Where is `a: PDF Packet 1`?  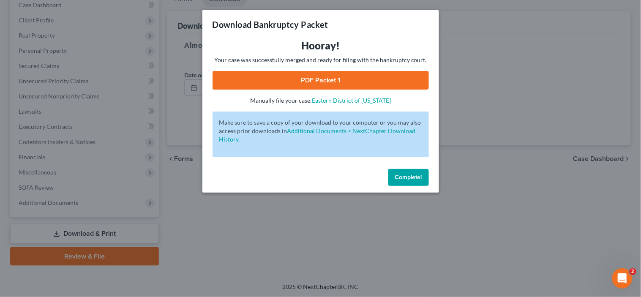
a: PDF Packet 1 is located at coordinates (321, 80).